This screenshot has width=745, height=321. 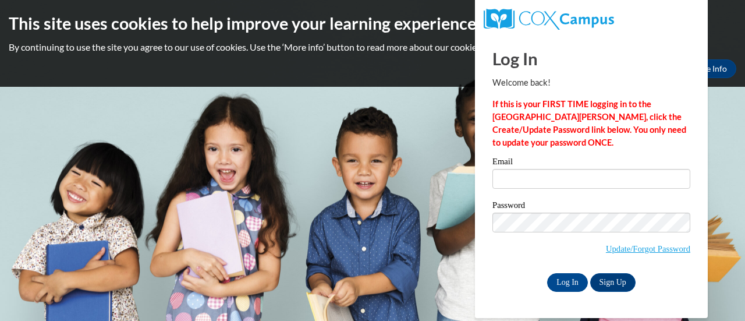 What do you see at coordinates (648, 249) in the screenshot?
I see `a: Update/Forgot Password` at bounding box center [648, 249].